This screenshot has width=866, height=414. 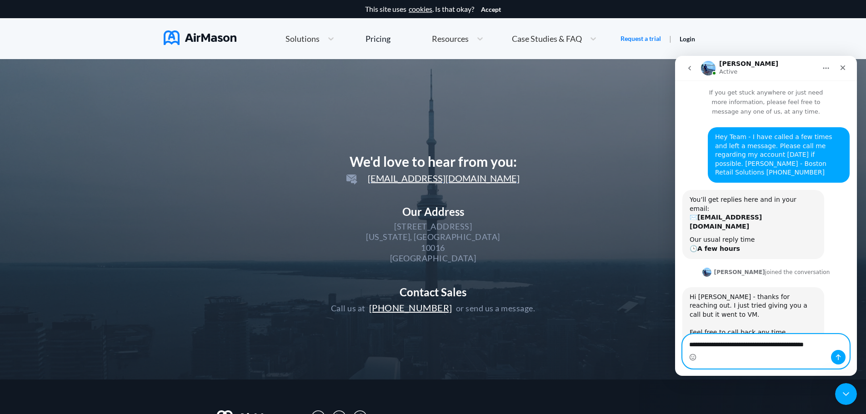 I want to click on div: Our usual reply time 🕒, so click(x=78, y=188).